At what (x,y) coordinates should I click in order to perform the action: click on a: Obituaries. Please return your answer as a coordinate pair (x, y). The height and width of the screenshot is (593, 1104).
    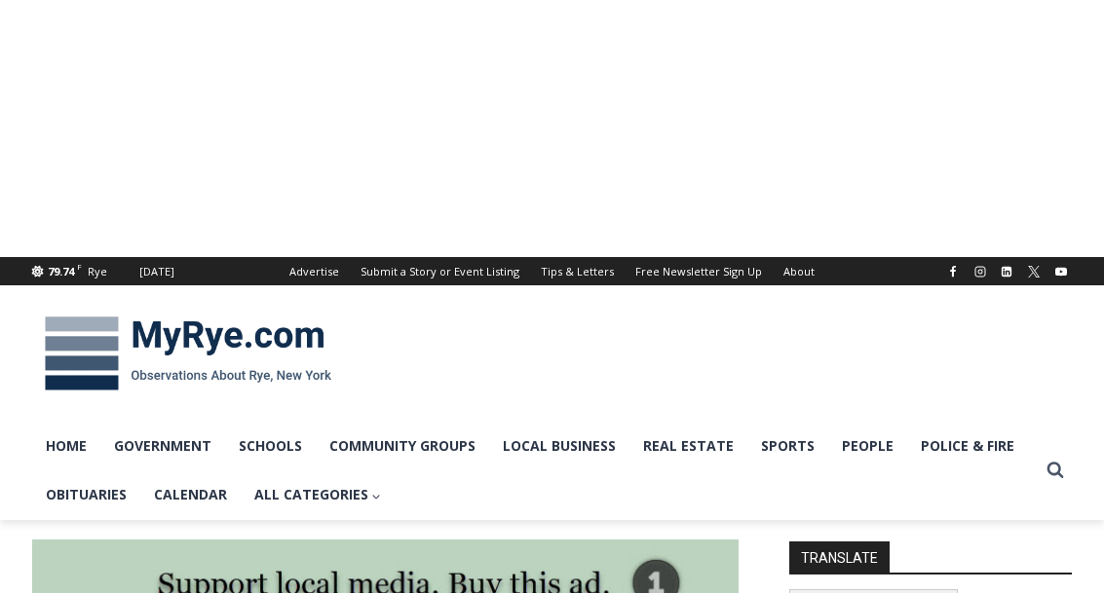
    Looking at the image, I should click on (86, 495).